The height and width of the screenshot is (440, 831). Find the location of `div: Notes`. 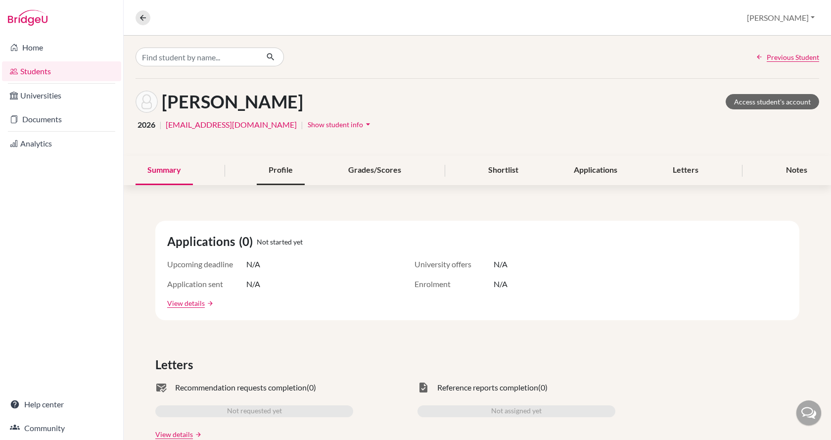

div: Notes is located at coordinates (796, 170).